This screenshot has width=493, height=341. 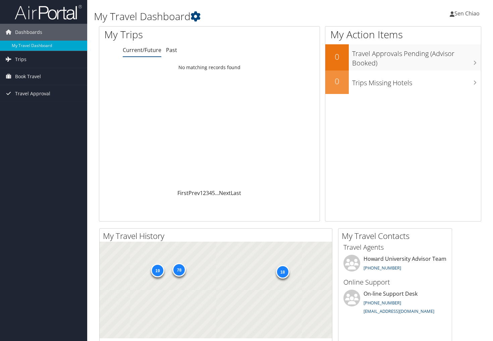 What do you see at coordinates (183, 193) in the screenshot?
I see `a: First` at bounding box center [183, 193].